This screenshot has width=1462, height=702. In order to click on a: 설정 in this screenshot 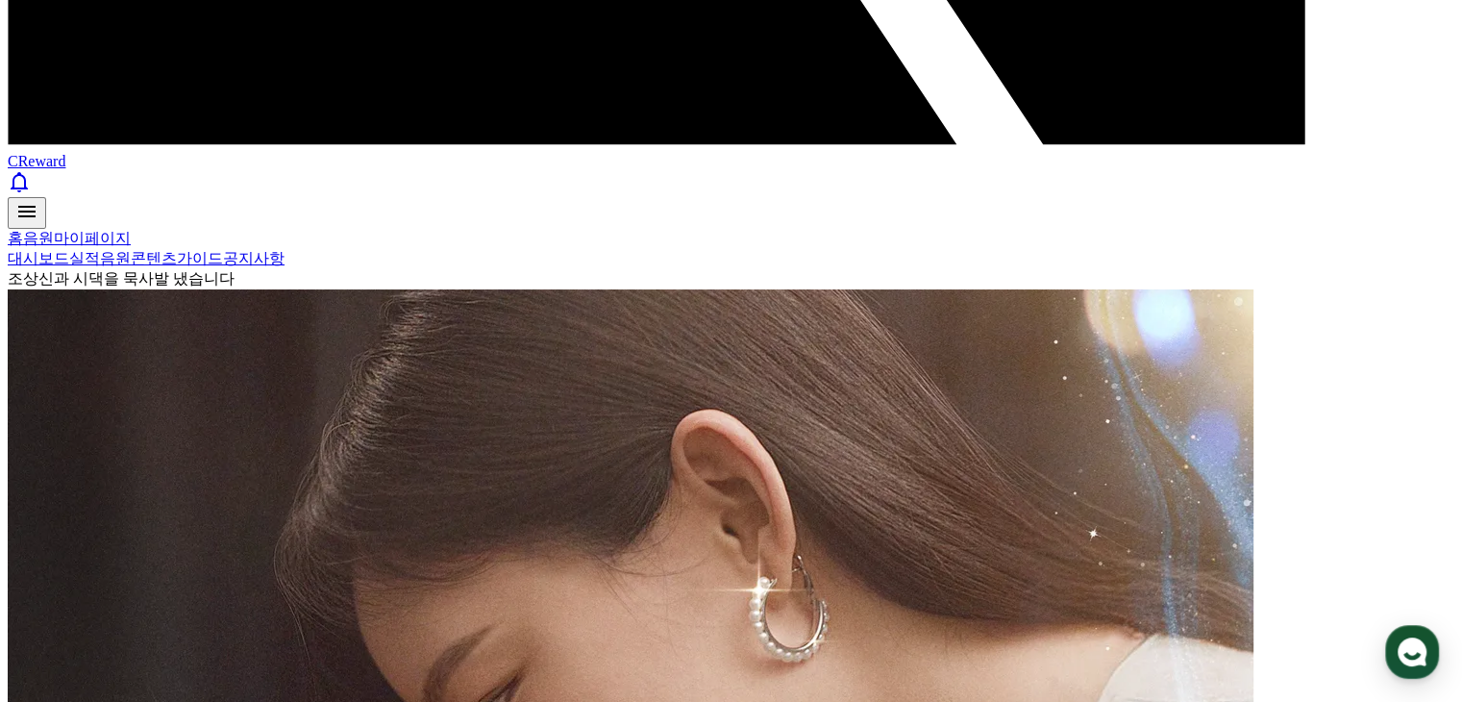, I will do `click(309, 566)`.